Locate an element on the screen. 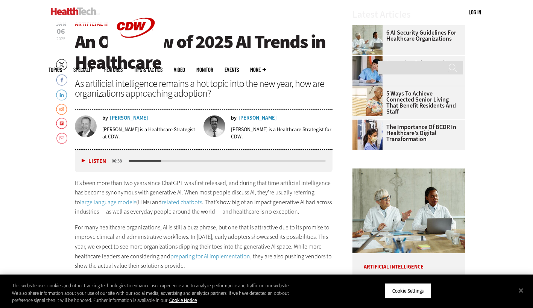 Image resolution: width=533 pixels, height=308 pixels. a: More information about your privacy is located at coordinates (183, 300).